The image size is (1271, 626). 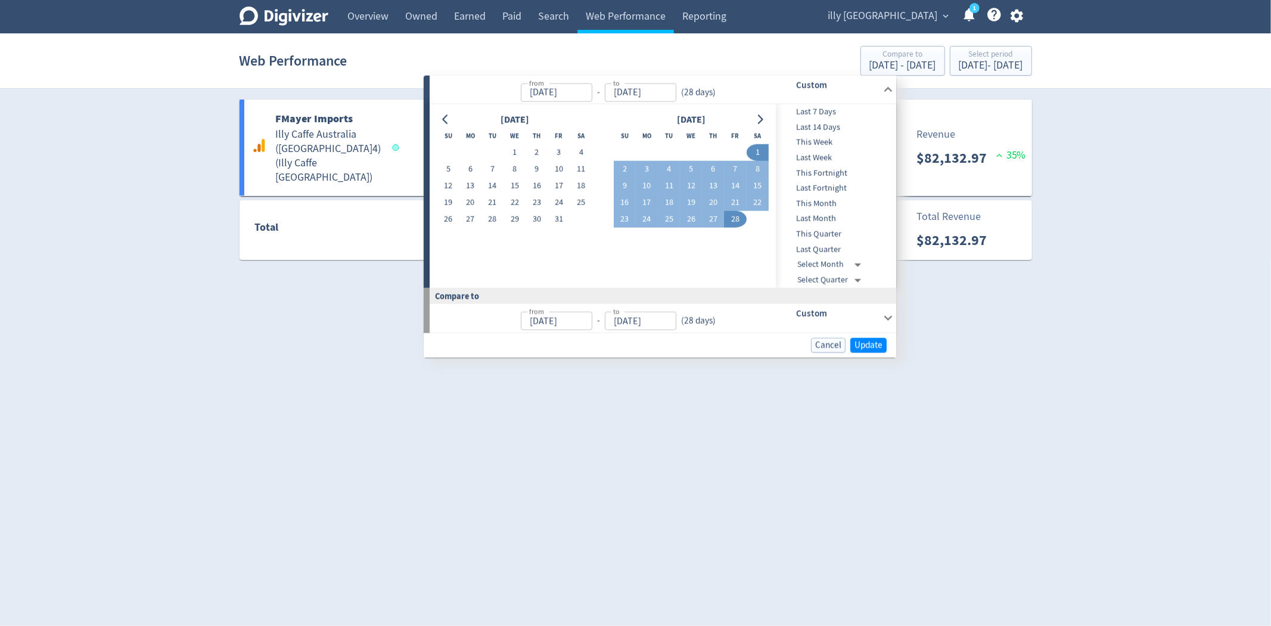 I want to click on span: expand_more, so click(x=946, y=16).